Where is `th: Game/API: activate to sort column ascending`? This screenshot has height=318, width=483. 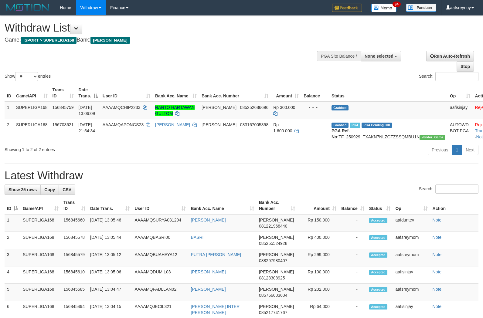
th: Game/API: activate to sort column ascending is located at coordinates (41, 206).